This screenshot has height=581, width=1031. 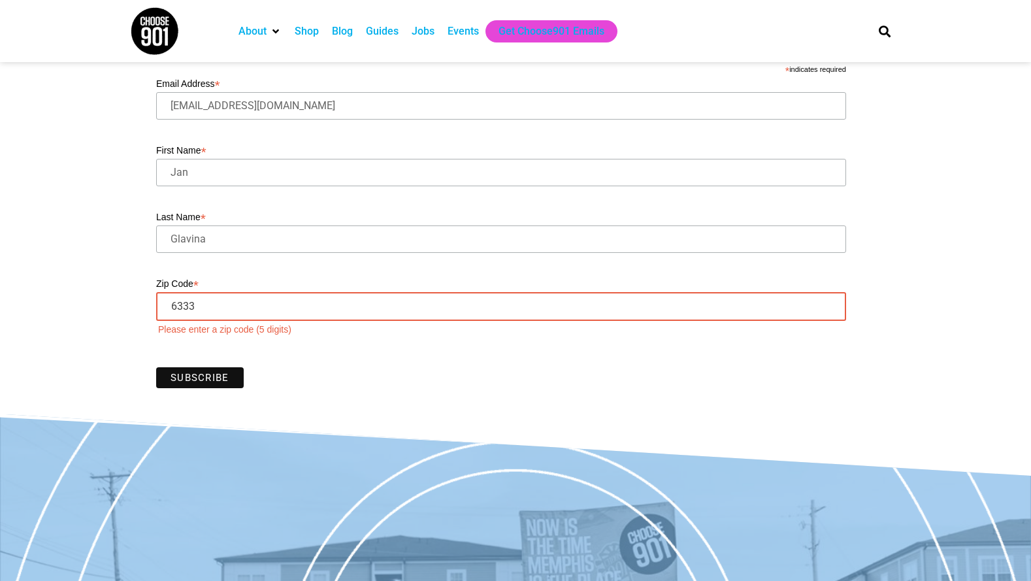 What do you see at coordinates (501, 82) in the screenshot?
I see `label: Email Address` at bounding box center [501, 82].